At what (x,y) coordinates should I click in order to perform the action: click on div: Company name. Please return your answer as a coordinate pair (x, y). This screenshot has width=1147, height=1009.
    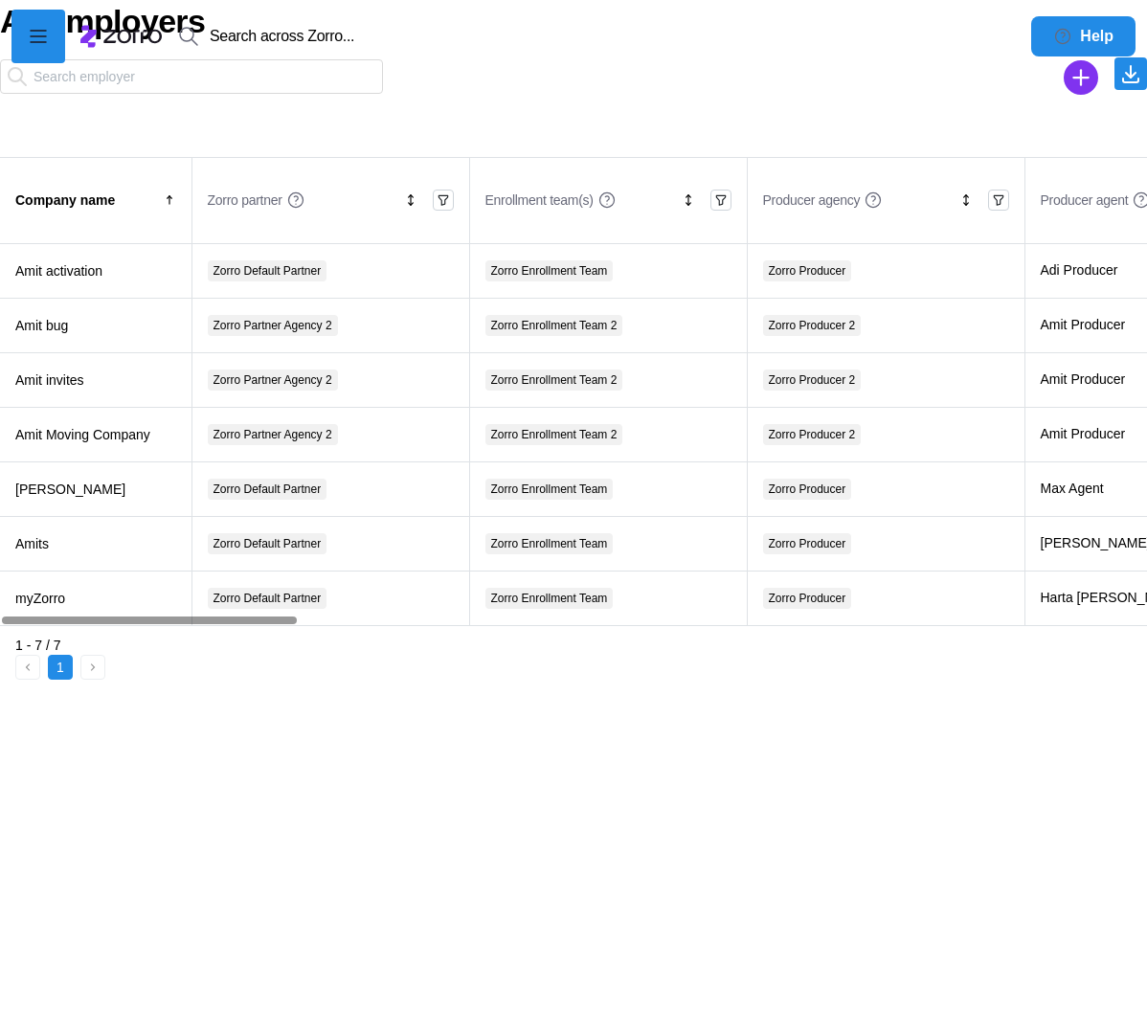
    Looking at the image, I should click on (65, 201).